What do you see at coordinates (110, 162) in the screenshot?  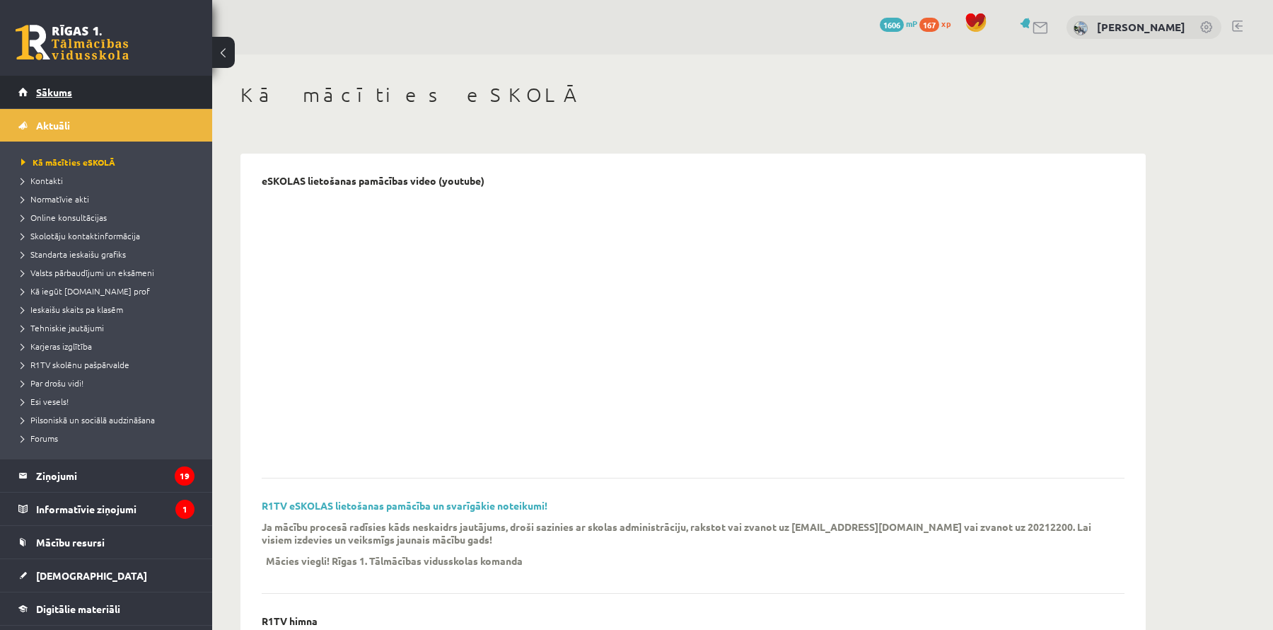 I see `a: Kā mācīties eSKOLĀ` at bounding box center [110, 162].